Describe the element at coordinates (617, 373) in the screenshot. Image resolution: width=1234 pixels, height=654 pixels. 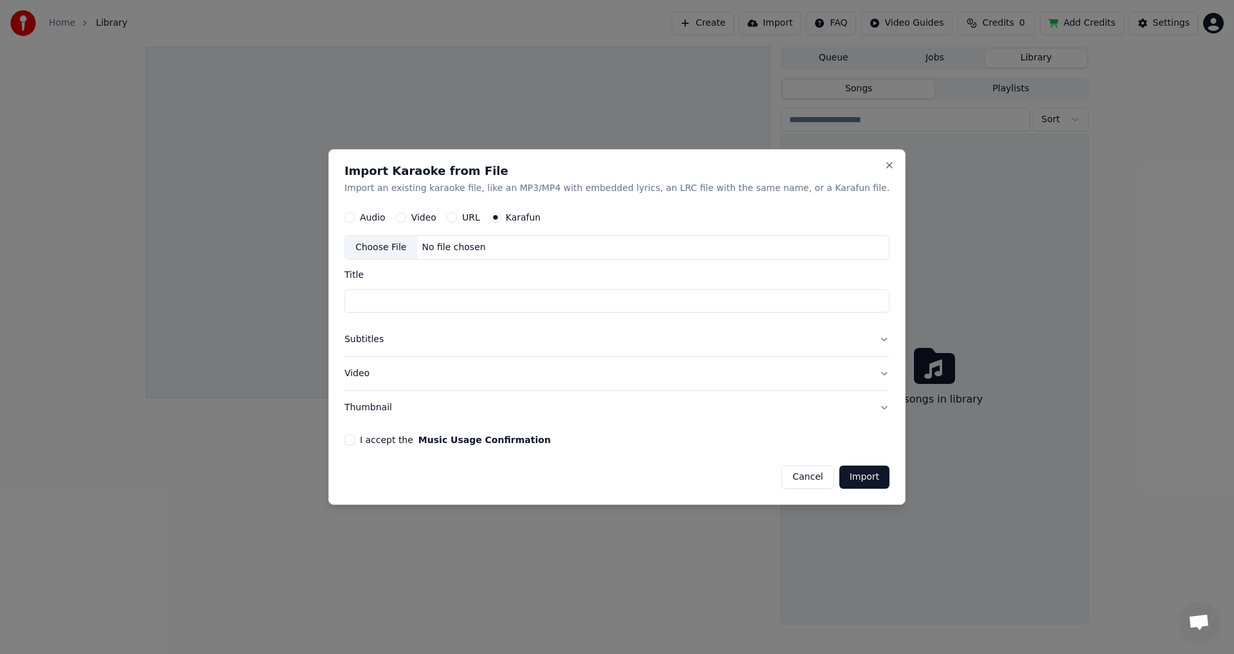
I see `button: Video` at that location.